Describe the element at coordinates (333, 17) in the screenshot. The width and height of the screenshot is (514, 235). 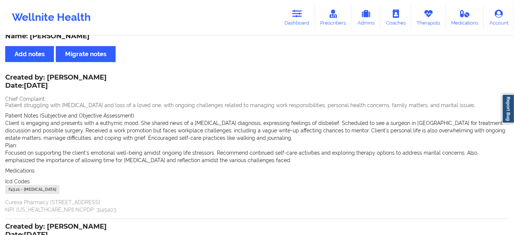
I see `a: Prescribers` at that location.